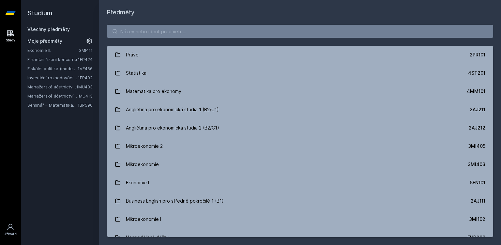  What do you see at coordinates (85, 69) in the screenshot?
I see `a: 1VF466` at bounding box center [85, 69].